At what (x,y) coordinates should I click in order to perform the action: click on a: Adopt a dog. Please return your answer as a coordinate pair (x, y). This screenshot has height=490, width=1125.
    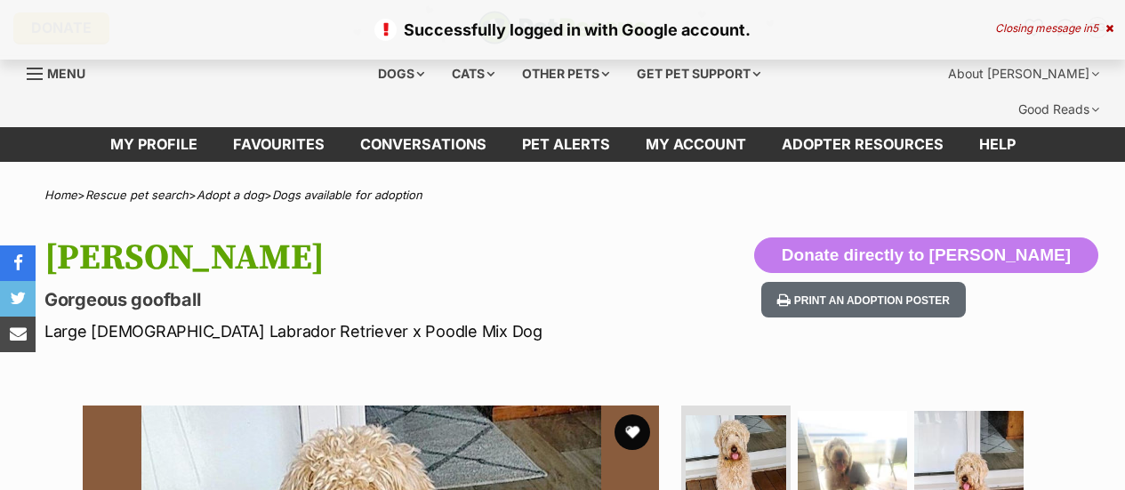
    Looking at the image, I should click on (230, 195).